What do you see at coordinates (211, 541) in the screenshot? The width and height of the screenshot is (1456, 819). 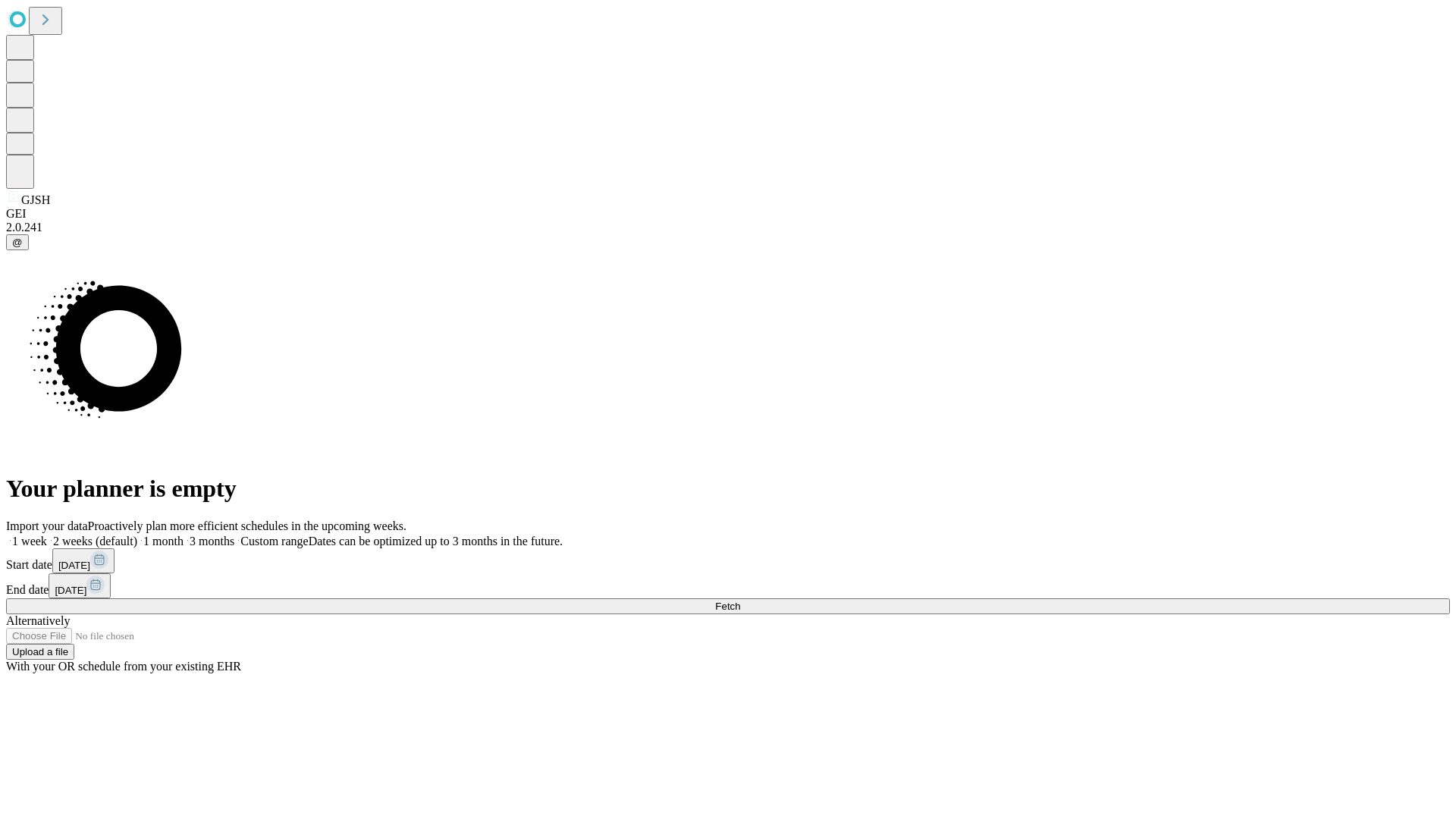 I see `span: 3 months` at bounding box center [211, 541].